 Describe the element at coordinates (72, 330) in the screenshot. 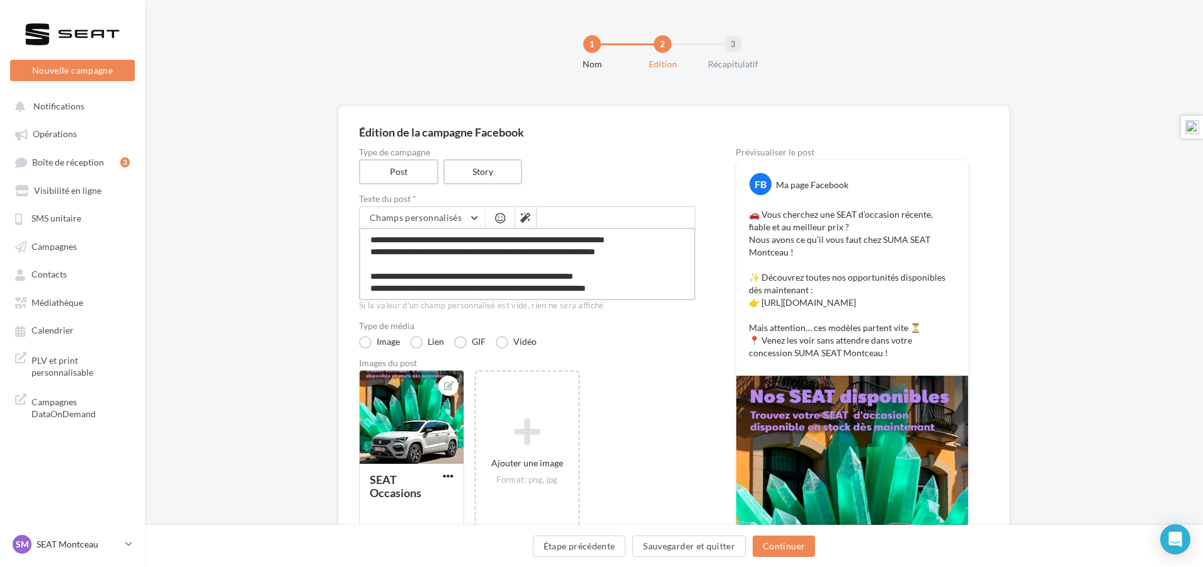

I see `a: Calendrier` at that location.